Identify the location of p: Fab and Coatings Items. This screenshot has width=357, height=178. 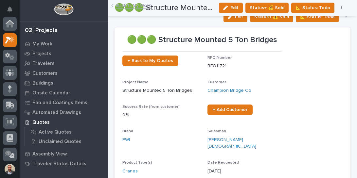
(60, 103).